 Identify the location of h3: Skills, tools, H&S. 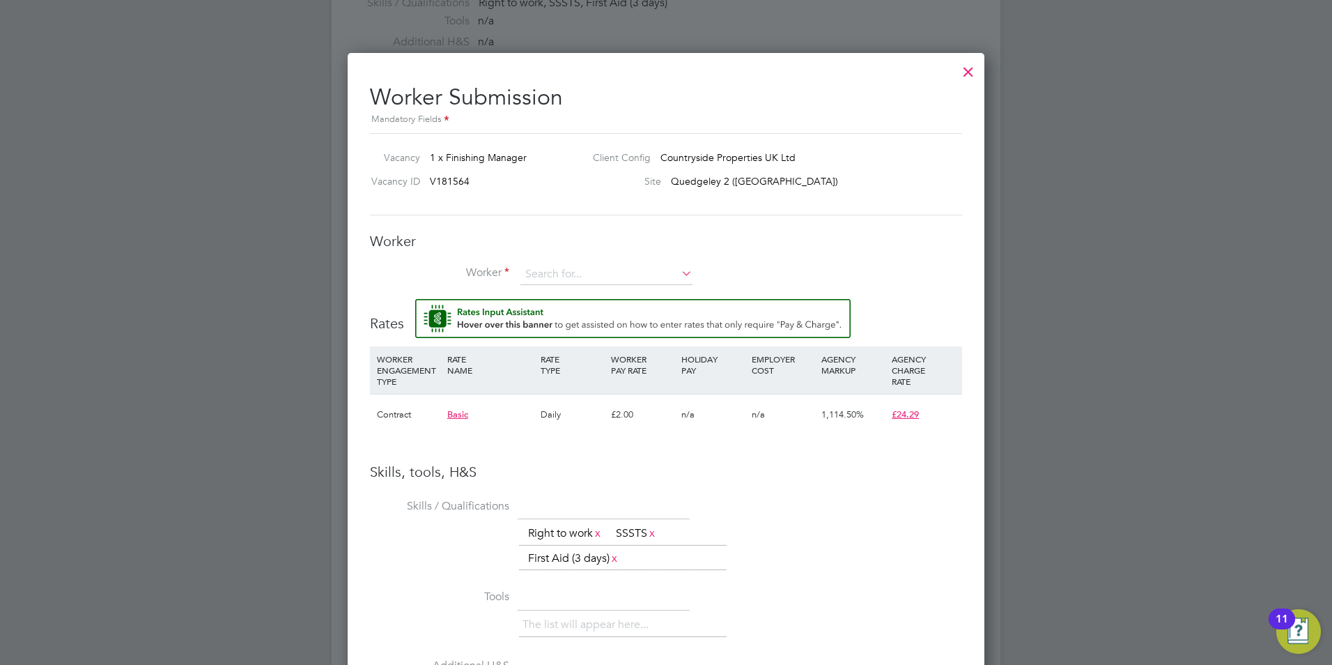
(666, 472).